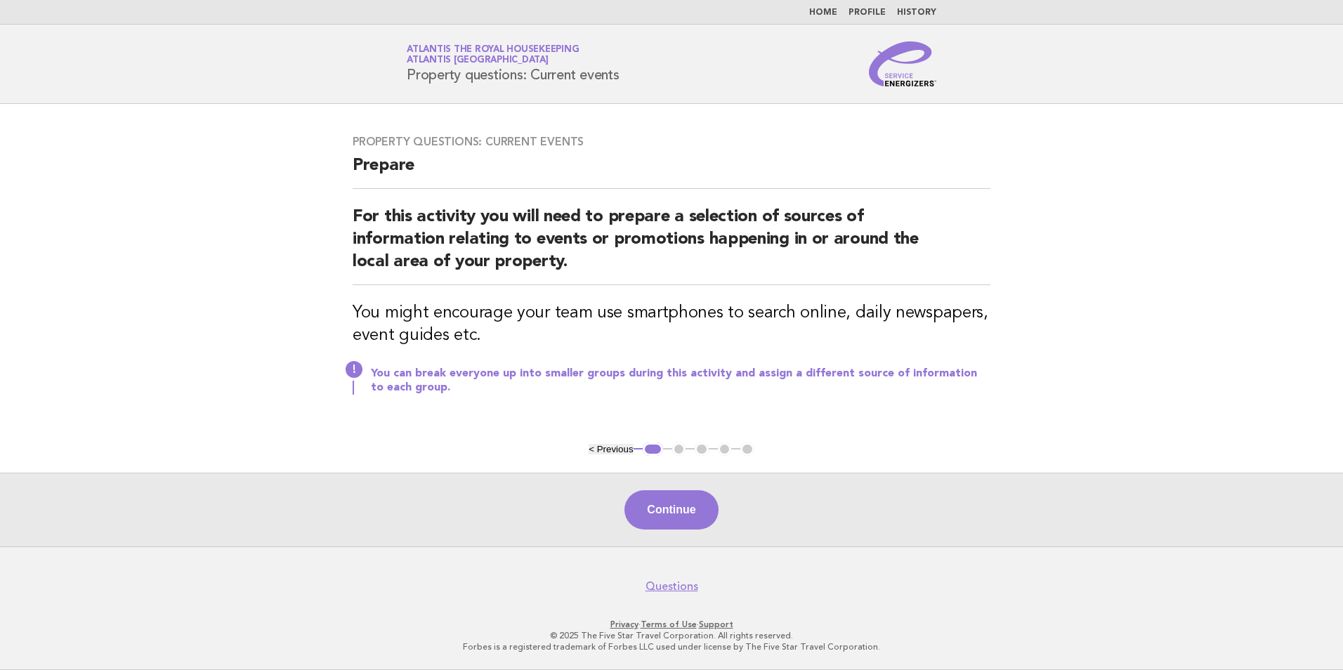 The image size is (1343, 670). What do you see at coordinates (917, 13) in the screenshot?
I see `a: History` at bounding box center [917, 13].